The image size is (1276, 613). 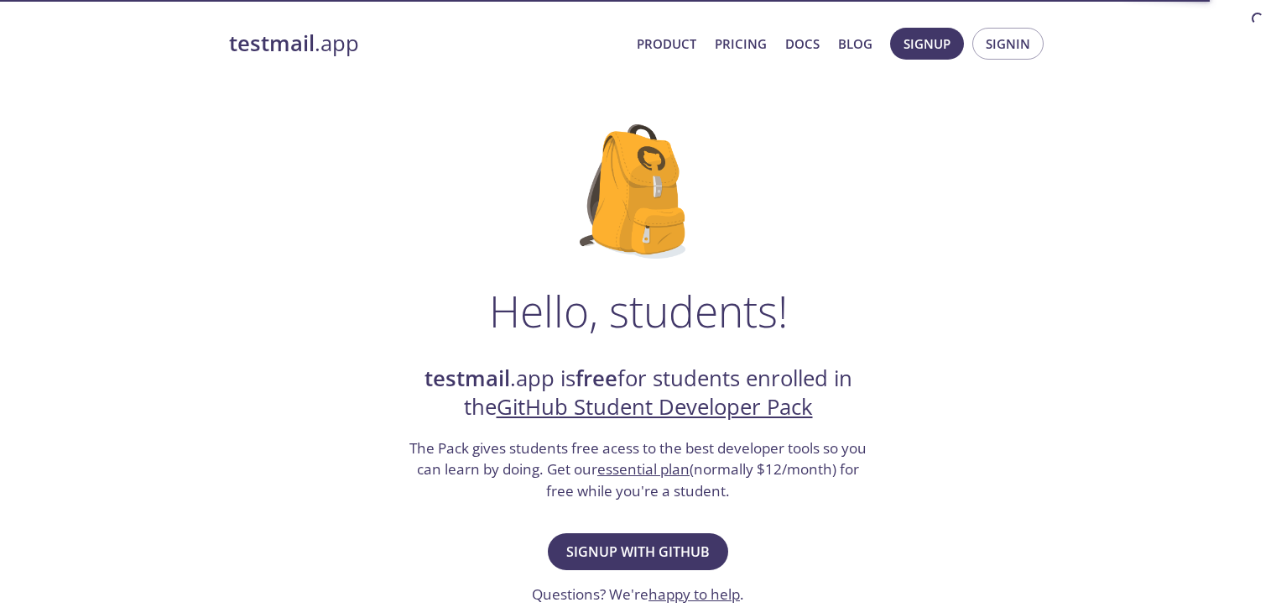 What do you see at coordinates (638, 551) in the screenshot?
I see `button: Signup with GitHub` at bounding box center [638, 551].